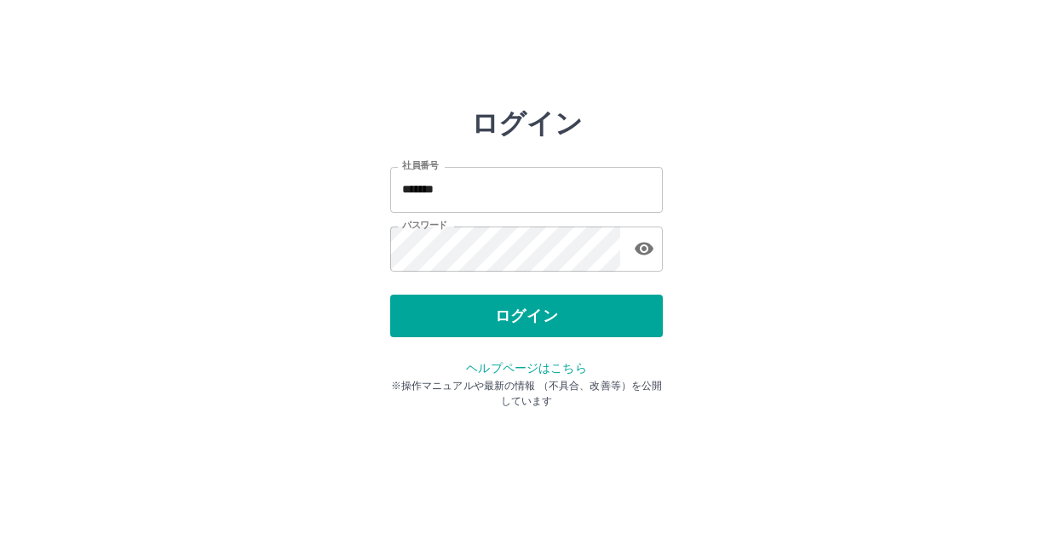  Describe the element at coordinates (526, 393) in the screenshot. I see `p: ※操作マニュアルや最新の情報 （不具合、改善等）を公開しています` at that location.